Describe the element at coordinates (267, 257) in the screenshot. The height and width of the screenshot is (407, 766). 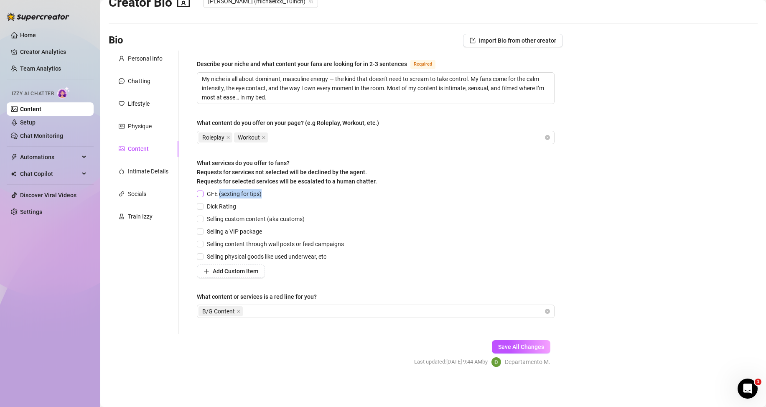
I see `span: Selling physical goods like used underwear, etc` at that location.